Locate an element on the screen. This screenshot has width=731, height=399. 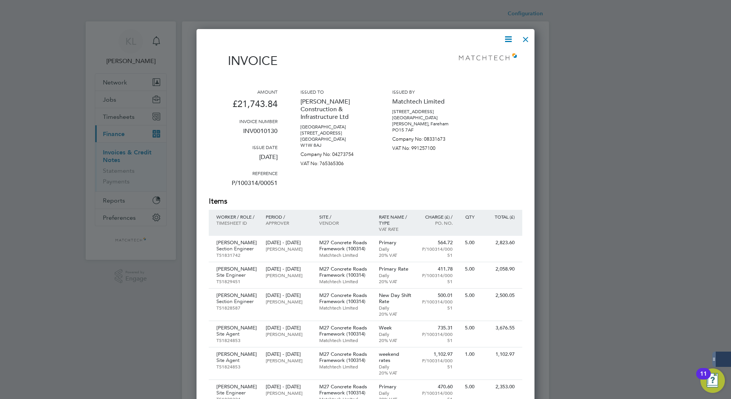
p: Primary Rate is located at coordinates (395, 269).